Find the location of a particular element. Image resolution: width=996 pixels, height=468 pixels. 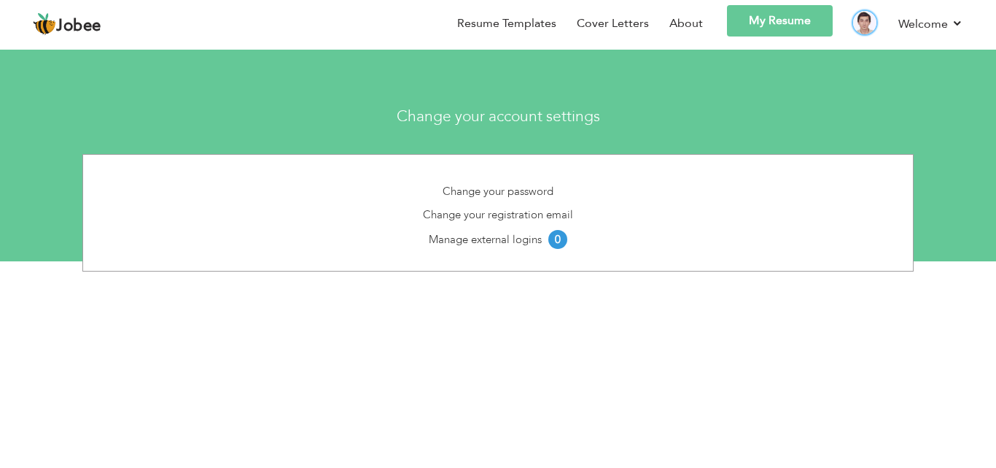

a: Cover Letters is located at coordinates (613, 23).